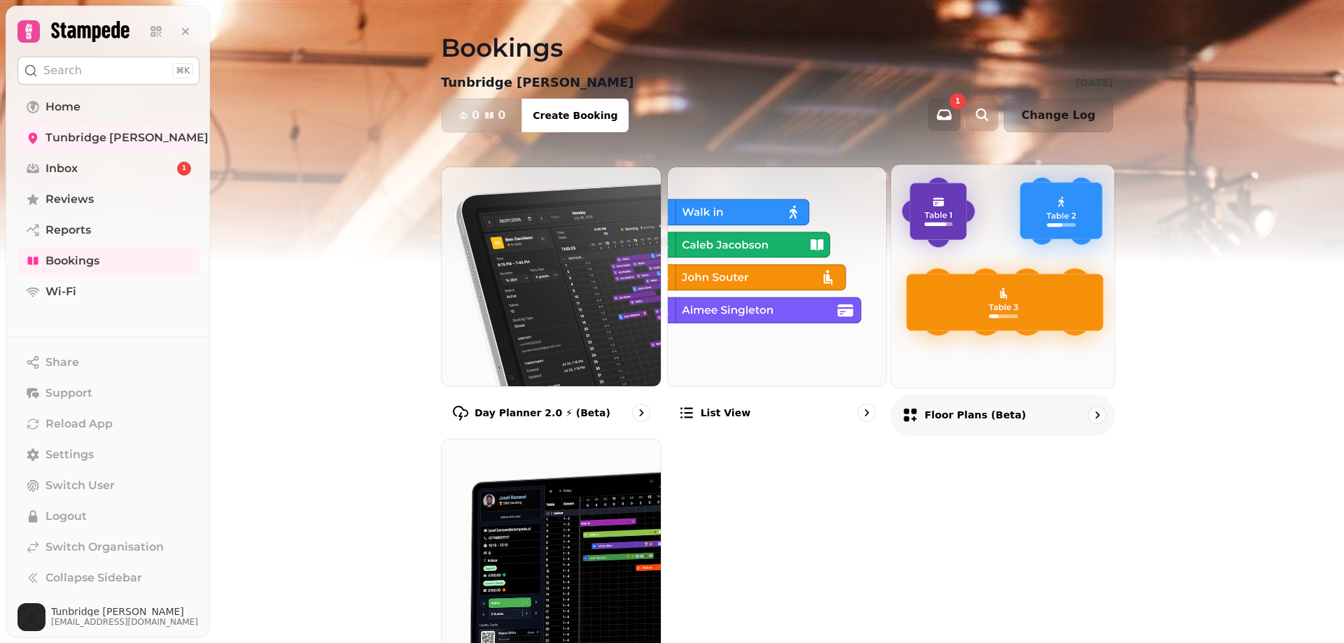 The image size is (1344, 643). I want to click on a: List viewList view, so click(777, 300).